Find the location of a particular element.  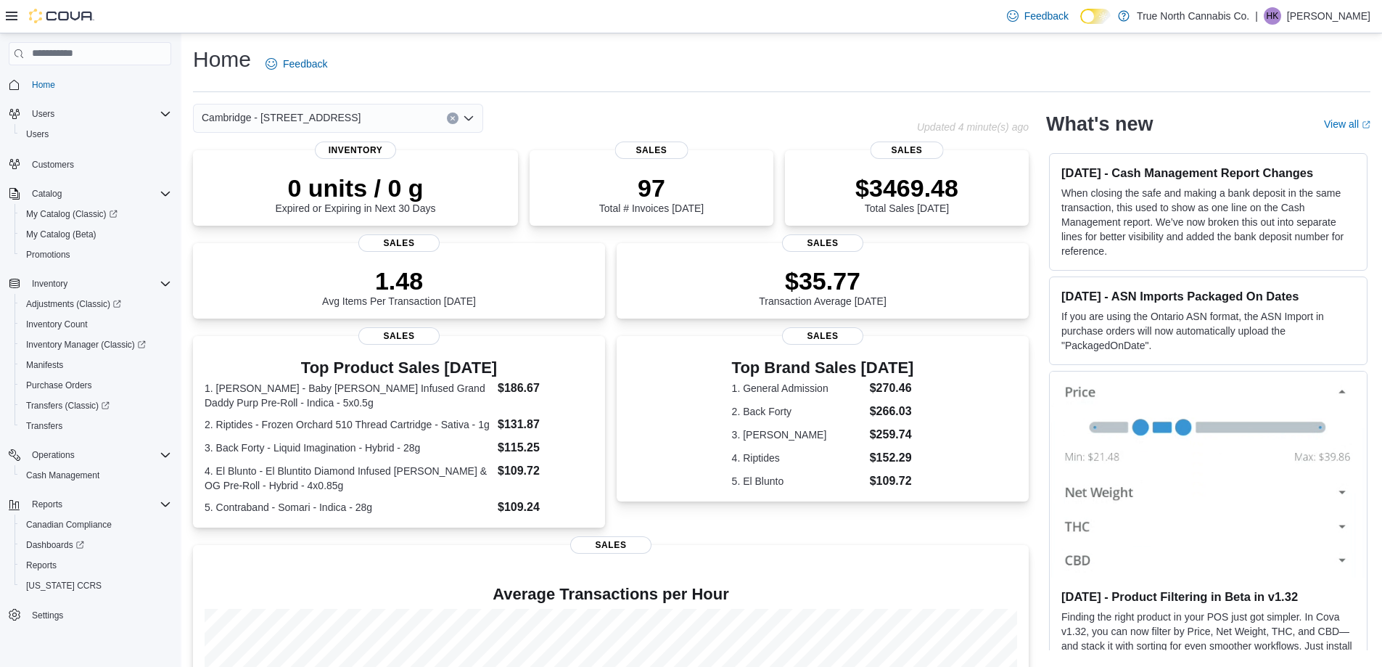

button: Customers is located at coordinates (90, 163).